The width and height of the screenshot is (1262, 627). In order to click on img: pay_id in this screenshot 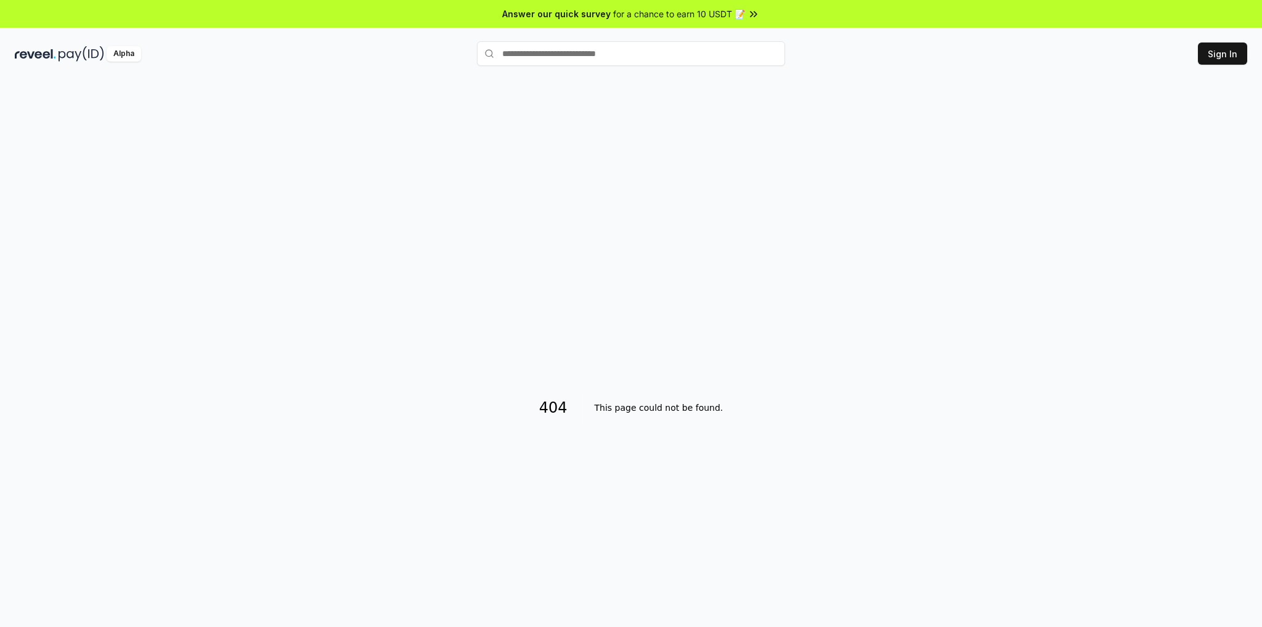, I will do `click(81, 54)`.